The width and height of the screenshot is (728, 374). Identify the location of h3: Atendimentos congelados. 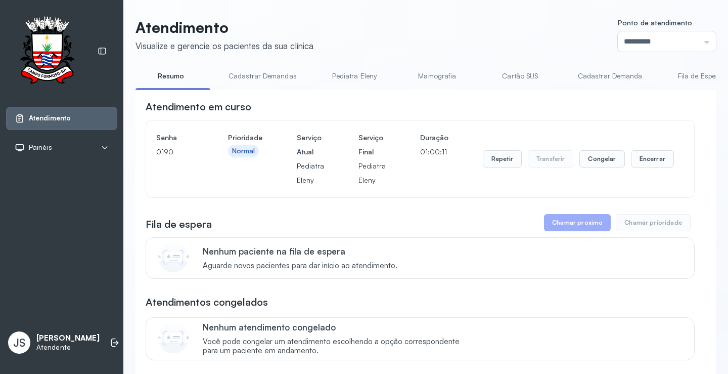
(207, 302).